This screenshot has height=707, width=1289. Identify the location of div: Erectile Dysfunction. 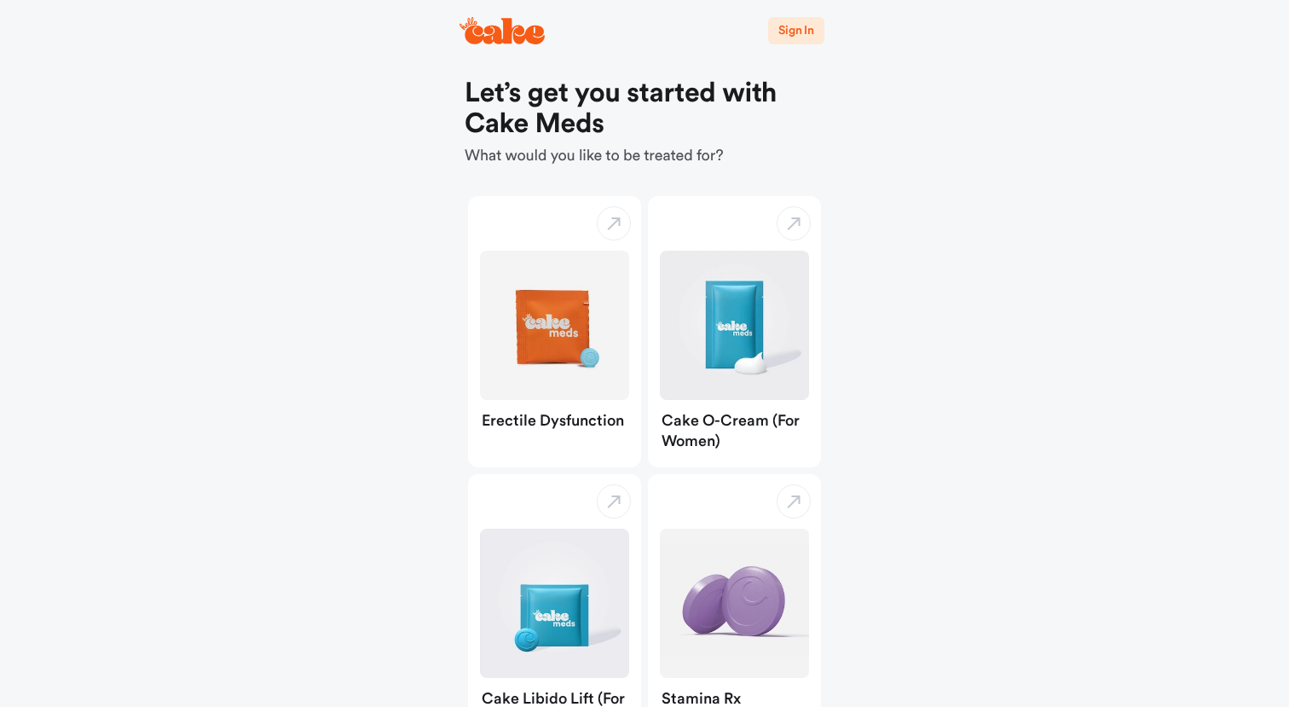
(554, 423).